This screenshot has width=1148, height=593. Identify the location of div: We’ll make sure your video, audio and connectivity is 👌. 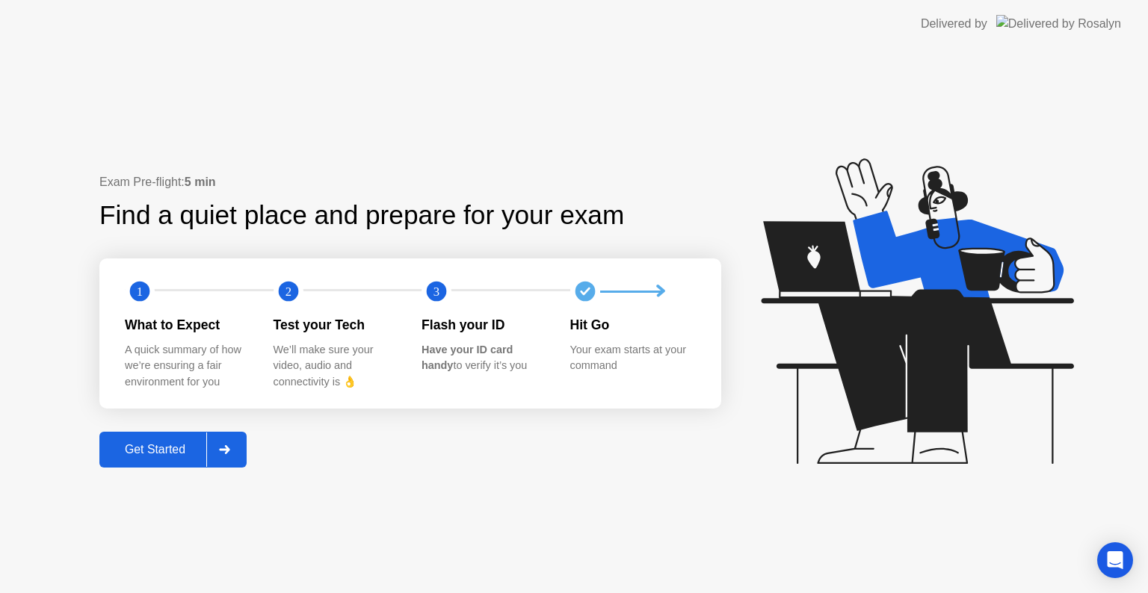
(336, 366).